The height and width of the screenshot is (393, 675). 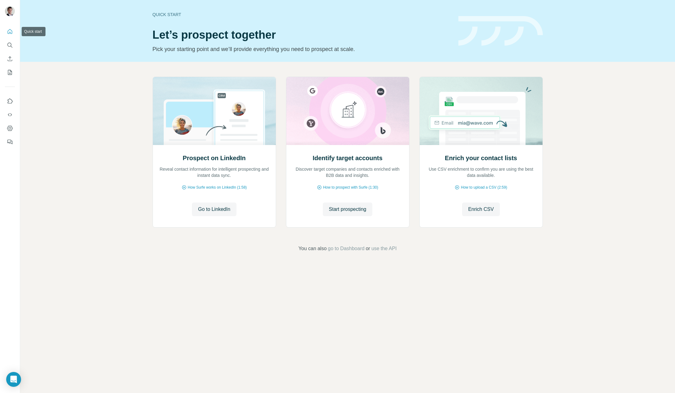 What do you see at coordinates (302, 49) in the screenshot?
I see `p: Pick your starting point and we’ll provide everything you need to prospect at scale.` at bounding box center [302, 49].